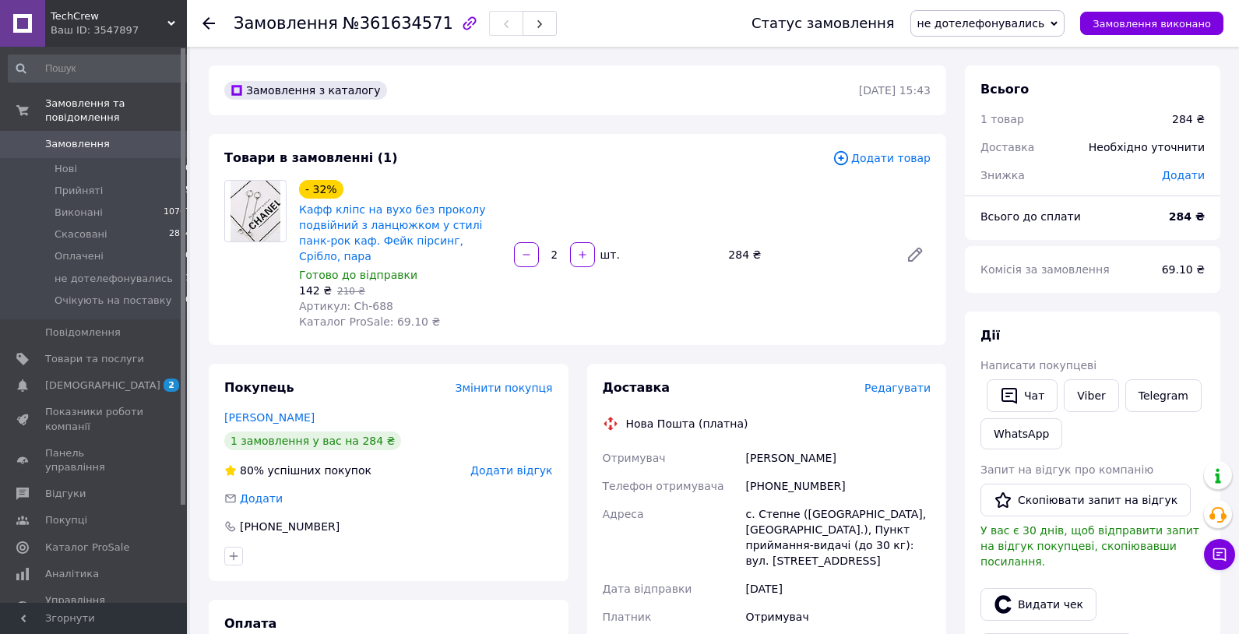 This screenshot has height=634, width=1239. I want to click on div: успішних покупок, so click(298, 470).